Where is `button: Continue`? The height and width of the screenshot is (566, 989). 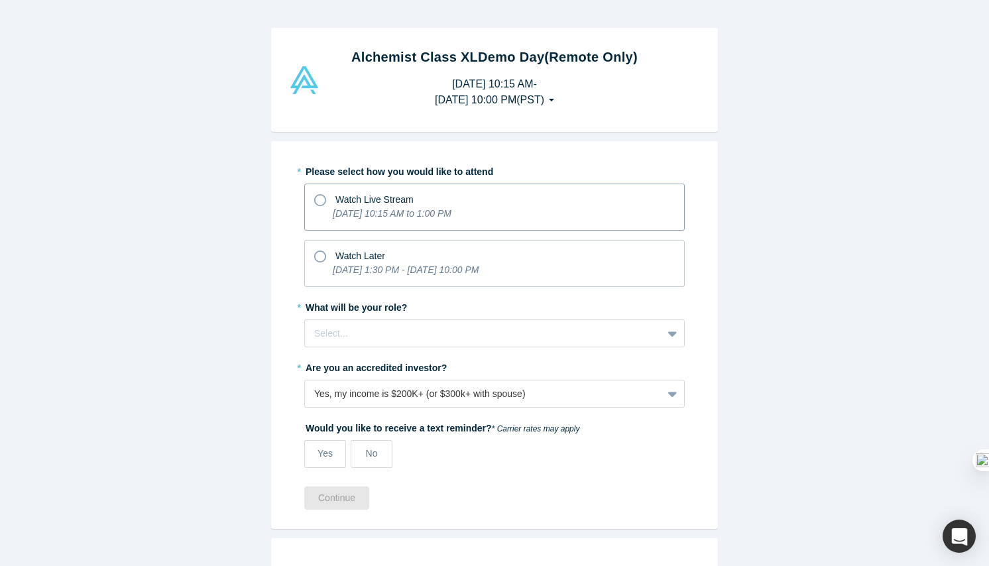
button: Continue is located at coordinates (337, 498).